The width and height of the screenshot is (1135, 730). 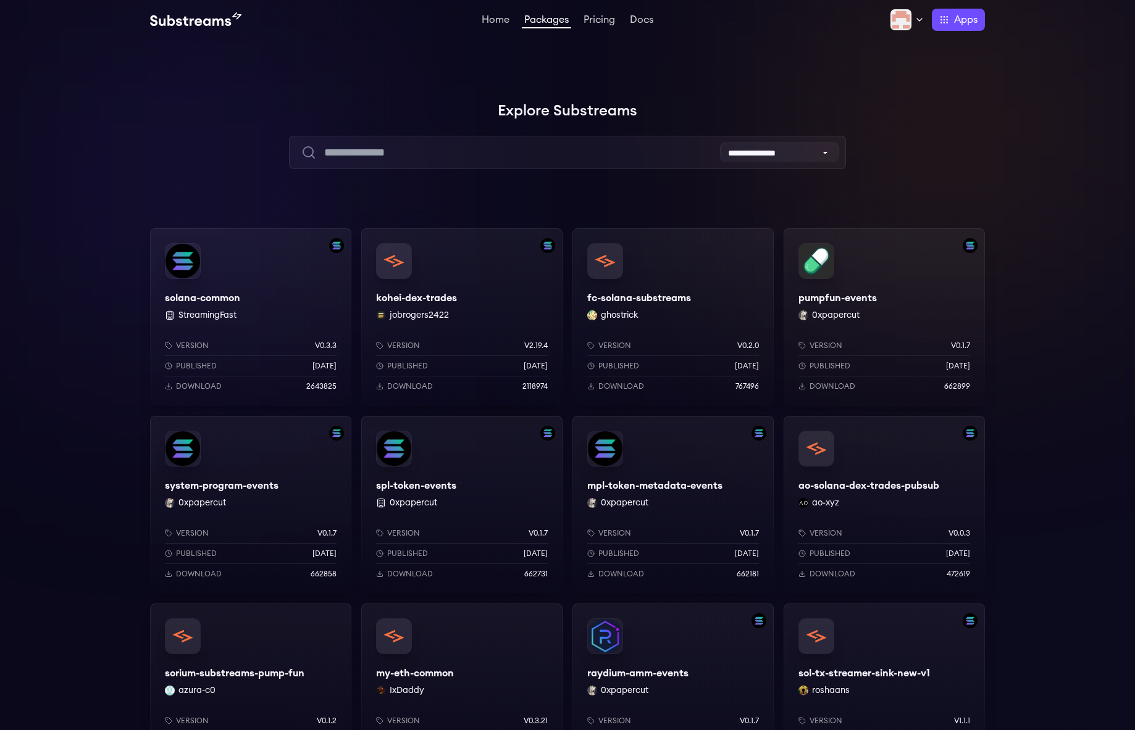 I want to click on a: Filter by solana networkao-solana-dex-trades-pubsubao-solana-dex-trades-pubsubao-xyz ao-xyzVersio..., so click(x=884, y=505).